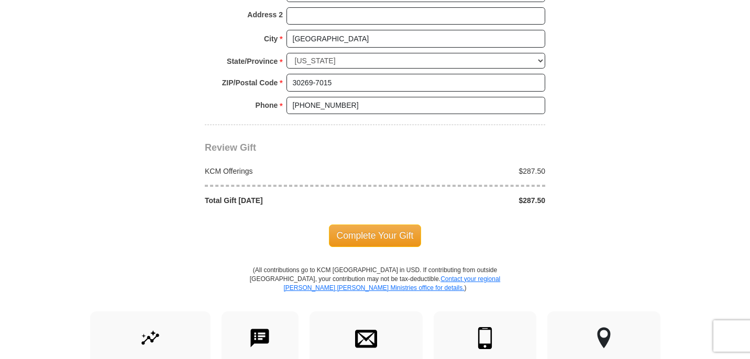  What do you see at coordinates (366, 339) in the screenshot?
I see `img: envelope.svg` at bounding box center [366, 339].